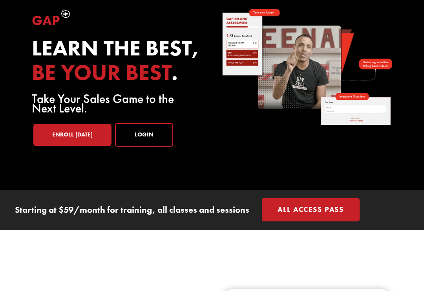 The width and height of the screenshot is (424, 291). Describe the element at coordinates (311, 209) in the screenshot. I see `a: All Access Pass` at that location.